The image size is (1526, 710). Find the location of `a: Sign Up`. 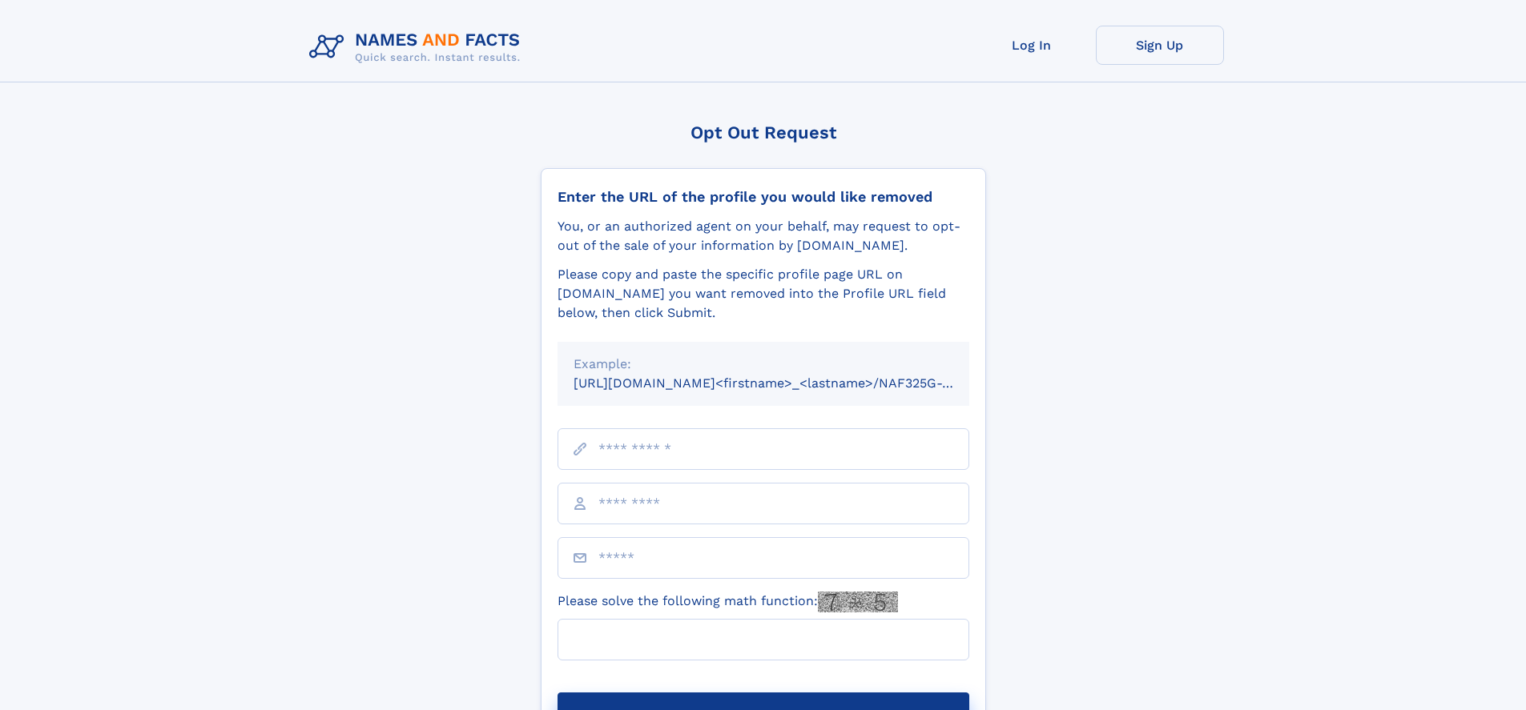

a: Sign Up is located at coordinates (1160, 45).